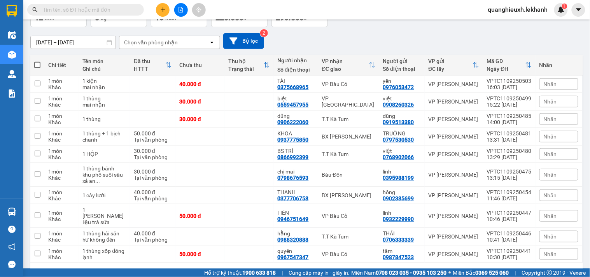 Image resolution: width=590 pixels, height=277 pixels. Describe the element at coordinates (399, 272) in the screenshot. I see `span: Miền Nam` at that location.